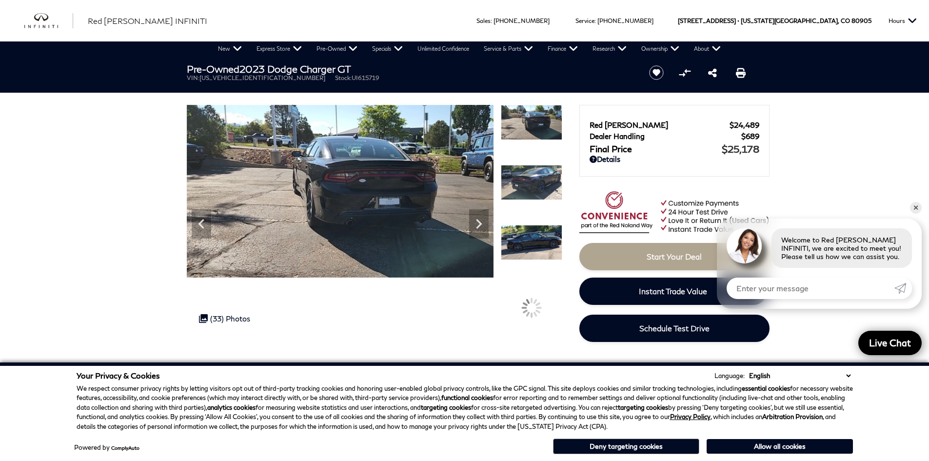 Image resolution: width=929 pixels, height=461 pixels. Describe the element at coordinates (107, 447) in the screenshot. I see `div: Powered by` at that location.